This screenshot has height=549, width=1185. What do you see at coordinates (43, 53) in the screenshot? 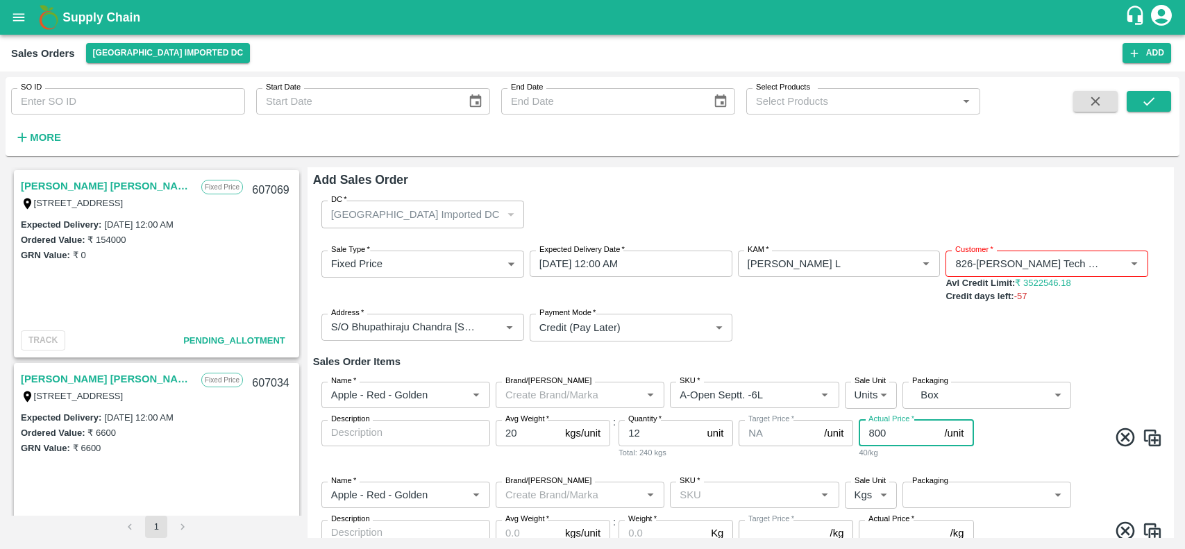
I see `div: Sales Orders` at bounding box center [43, 53].